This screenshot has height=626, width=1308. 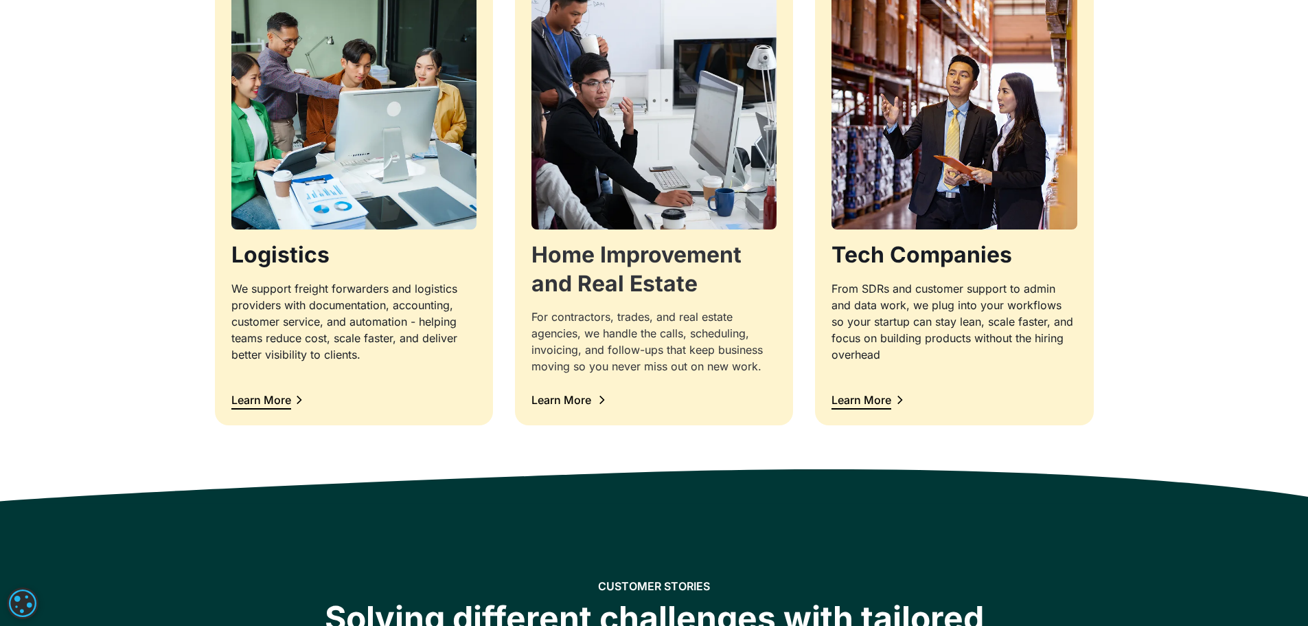 What do you see at coordinates (354, 321) in the screenshot?
I see `div: We support freight forwarders and logistics providers with documentation, accounting, customer se...` at bounding box center [354, 321].